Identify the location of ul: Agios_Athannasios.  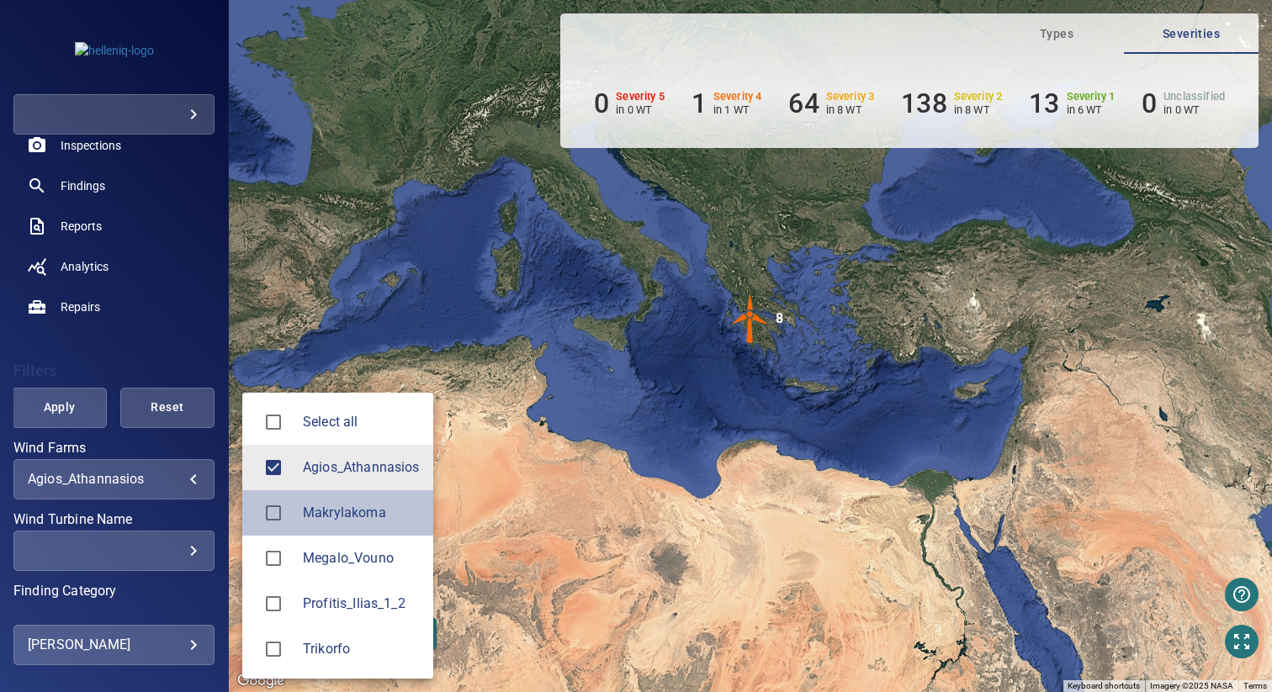
(337, 536).